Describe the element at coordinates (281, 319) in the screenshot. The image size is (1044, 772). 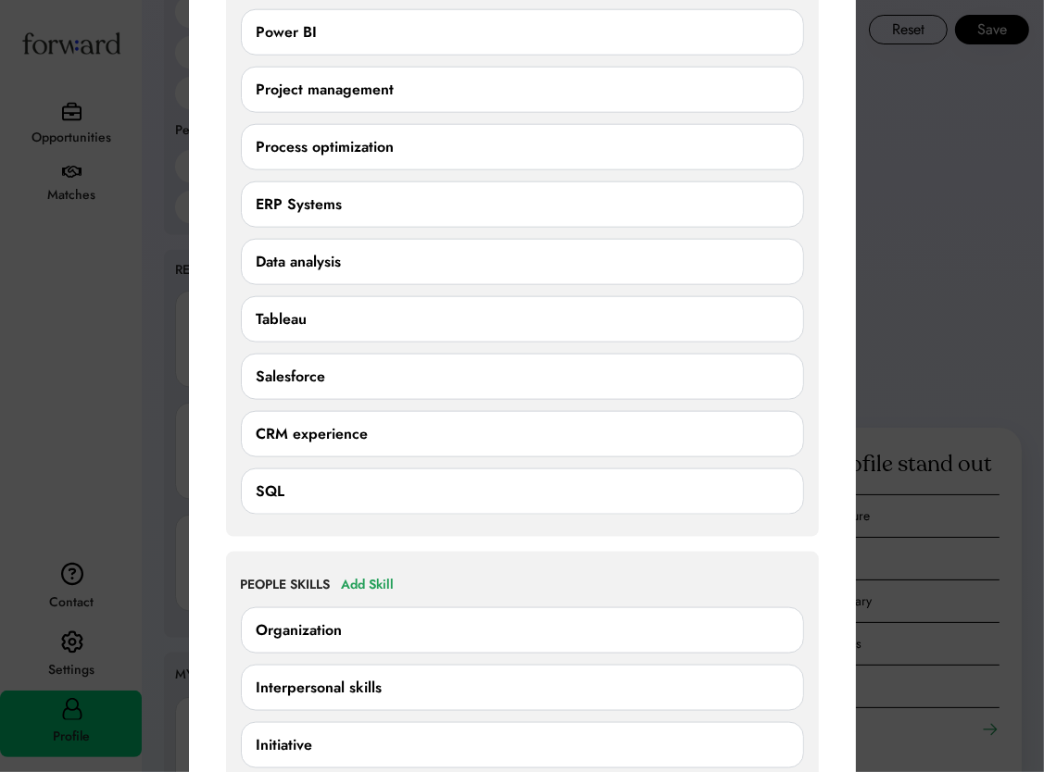
I see `div: Tableau` at that location.